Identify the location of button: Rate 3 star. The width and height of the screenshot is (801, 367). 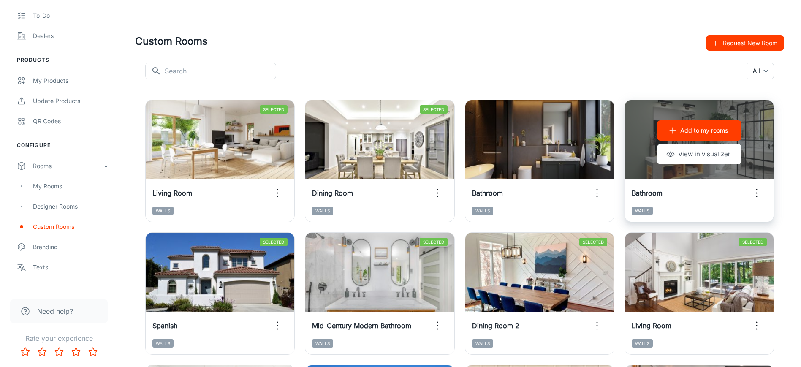
(59, 352).